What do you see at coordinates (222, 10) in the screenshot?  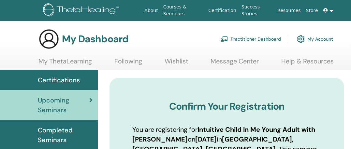 I see `a: Certification` at bounding box center [222, 10].